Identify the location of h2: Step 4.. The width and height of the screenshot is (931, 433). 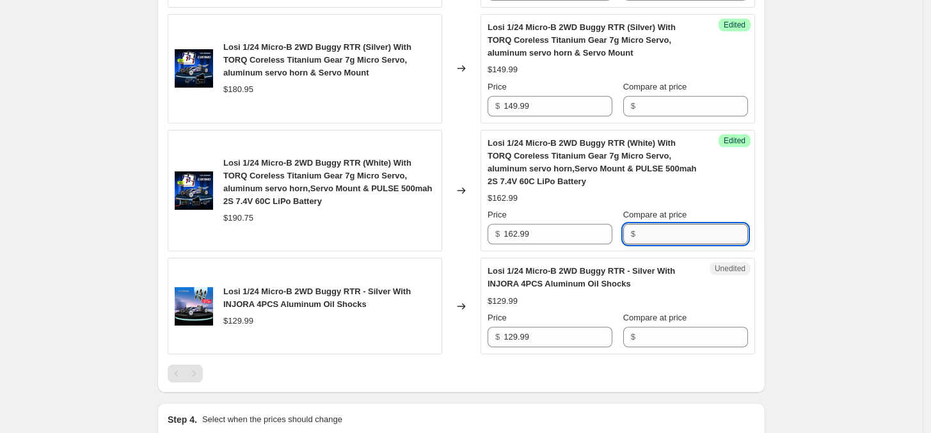
(182, 420).